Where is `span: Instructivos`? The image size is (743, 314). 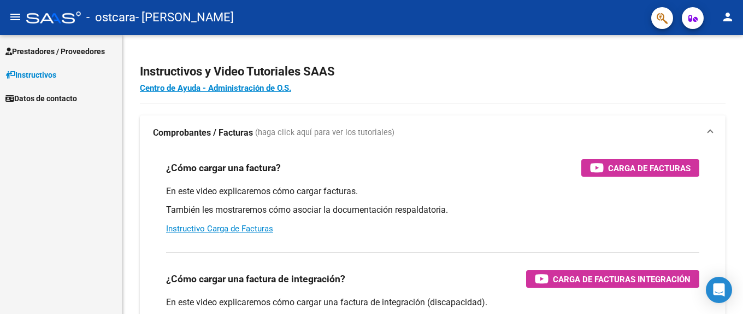
span: Instructivos is located at coordinates (31, 75).